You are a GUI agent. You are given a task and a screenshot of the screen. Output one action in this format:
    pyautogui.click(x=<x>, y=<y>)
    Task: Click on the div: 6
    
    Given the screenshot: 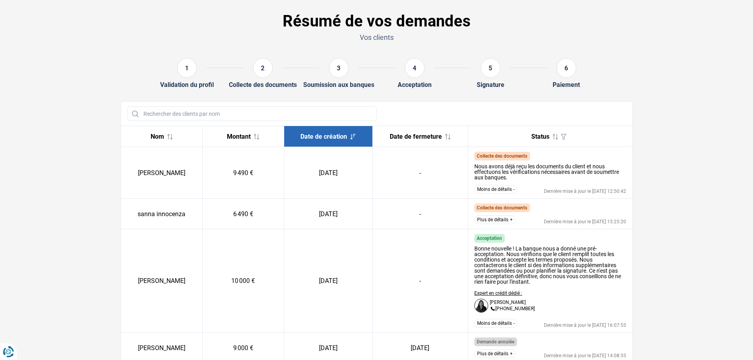 What is the action you would take?
    pyautogui.click(x=566, y=68)
    